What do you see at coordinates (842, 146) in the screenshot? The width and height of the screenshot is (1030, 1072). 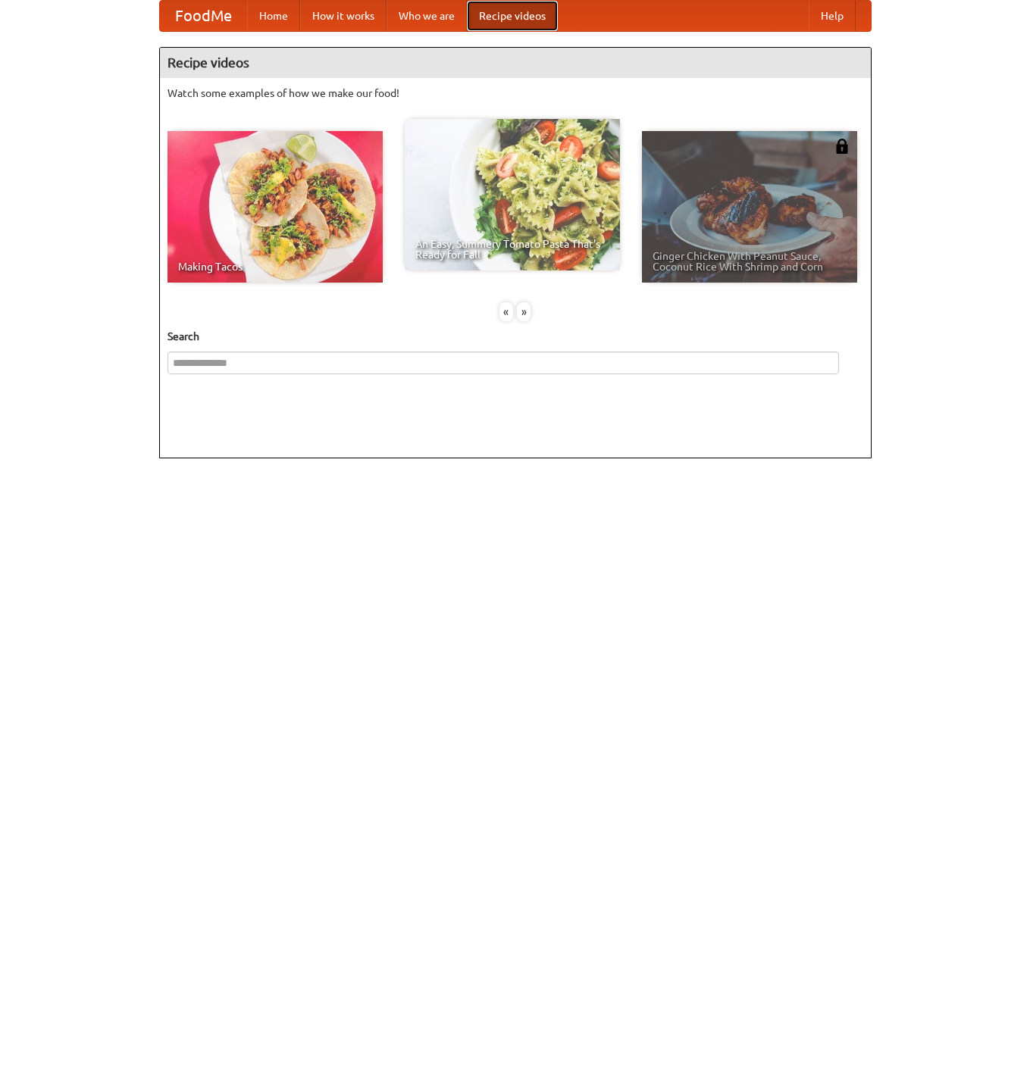 I see `img: 483408.png` at bounding box center [842, 146].